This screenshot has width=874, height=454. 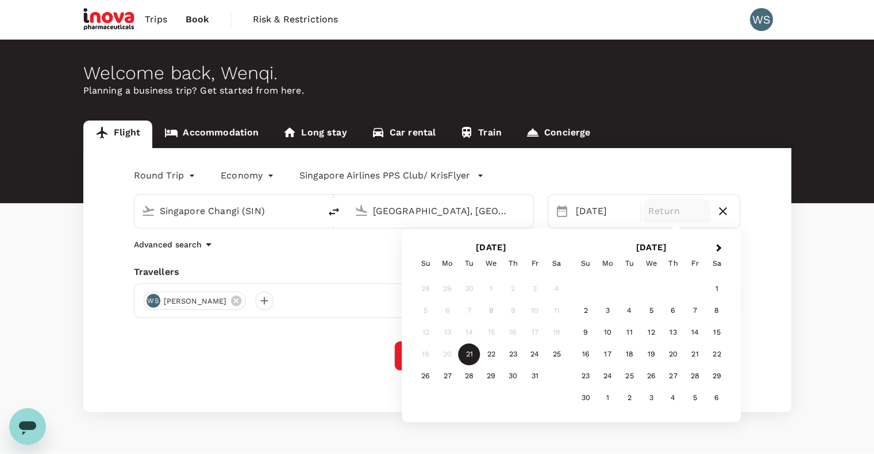 I want to click on div: Choose Sunday, November 16th, 2025, so click(x=585, y=355).